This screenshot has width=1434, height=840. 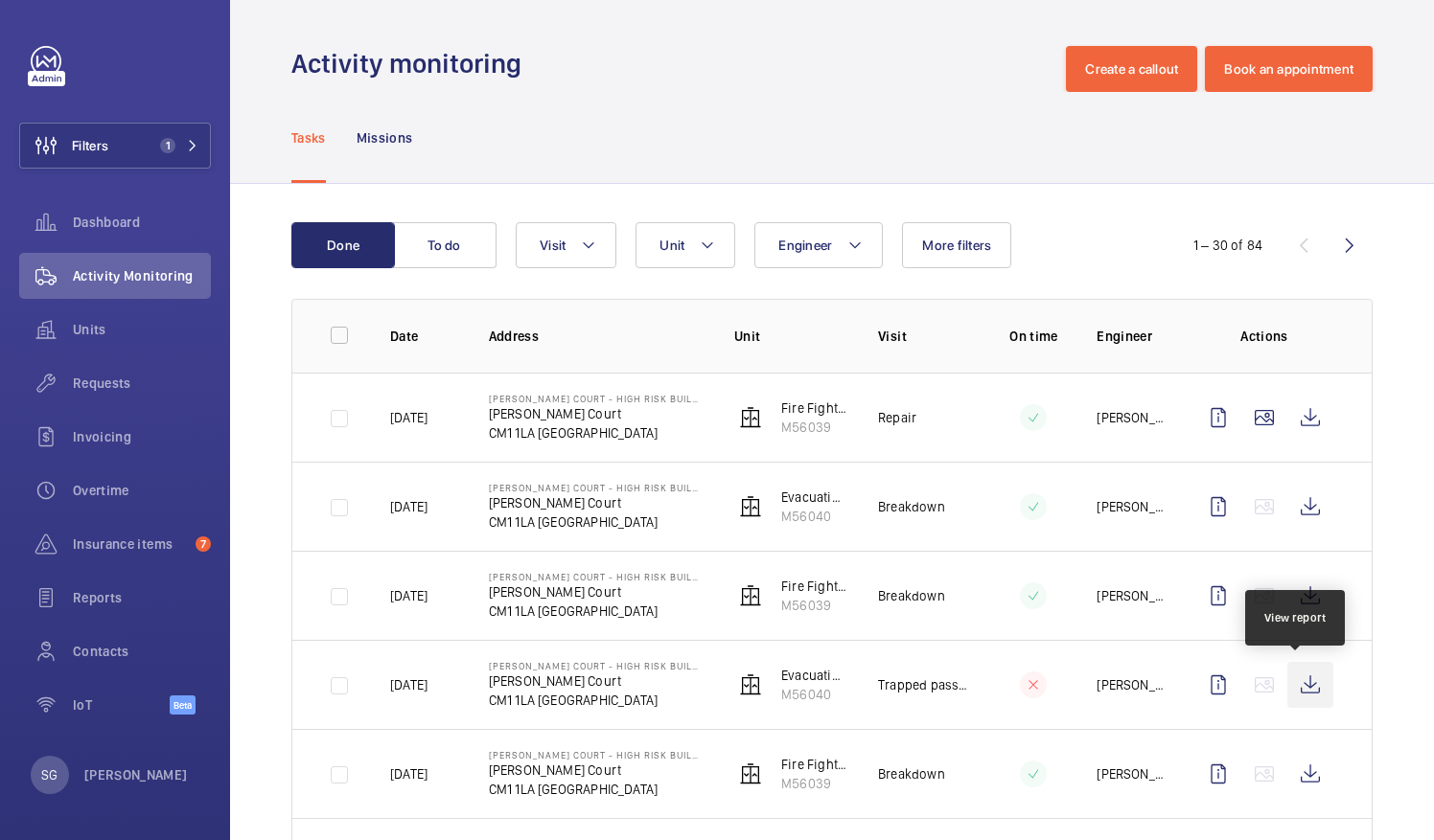 What do you see at coordinates (1294, 618) in the screenshot?
I see `div: View report` at bounding box center [1294, 618].